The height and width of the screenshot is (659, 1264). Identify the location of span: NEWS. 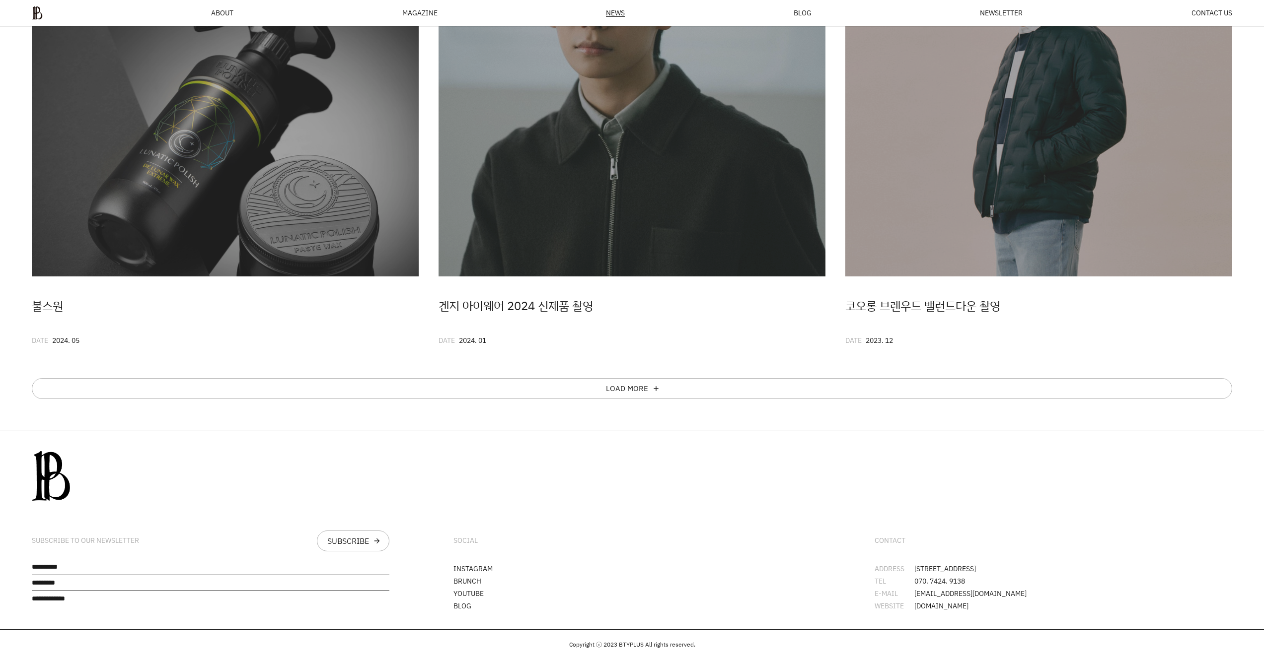
(615, 13).